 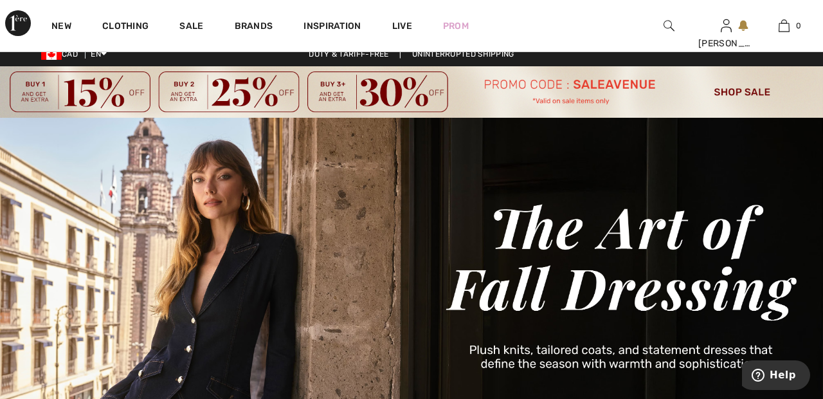 What do you see at coordinates (18, 23) in the screenshot?
I see `a: 1ère Avenue` at bounding box center [18, 23].